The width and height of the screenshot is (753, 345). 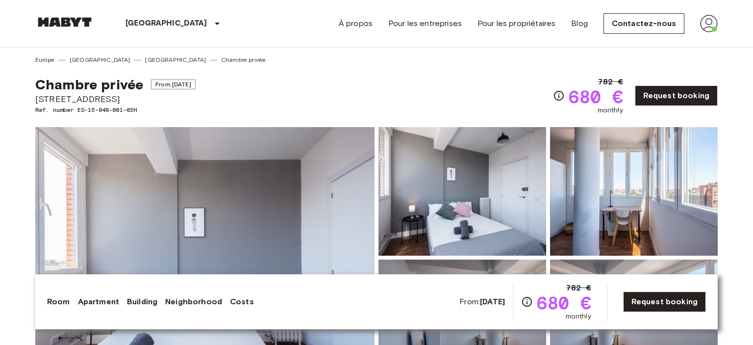 I want to click on span: From:, so click(x=482, y=302).